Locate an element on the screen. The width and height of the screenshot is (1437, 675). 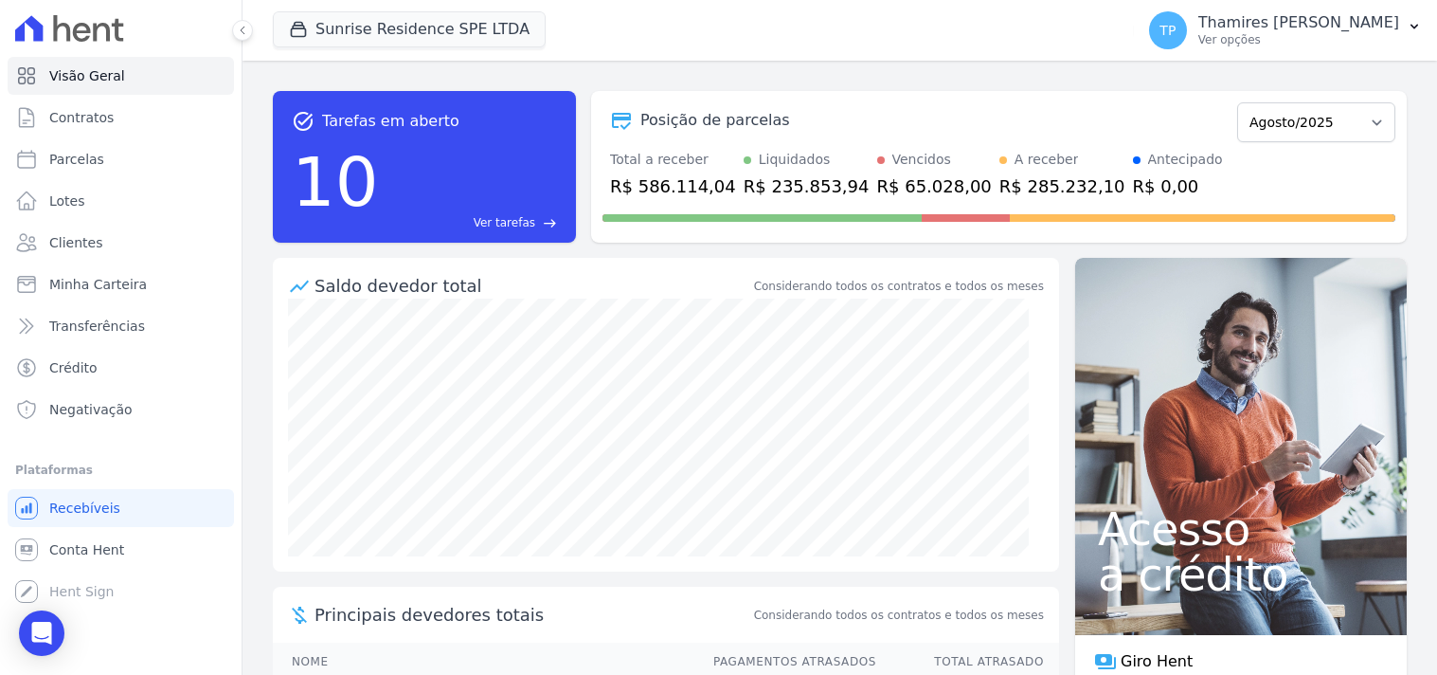
span: Principais devedores totais is located at coordinates (533, 614).